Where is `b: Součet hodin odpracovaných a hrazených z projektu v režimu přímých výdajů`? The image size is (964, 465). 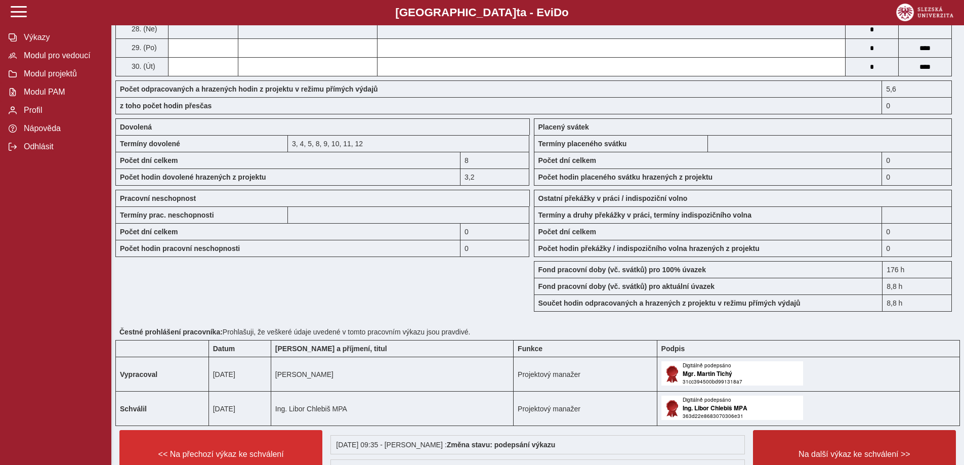
b: Součet hodin odpracovaných a hrazených z projektu v režimu přímých výdajů is located at coordinates (670, 303).